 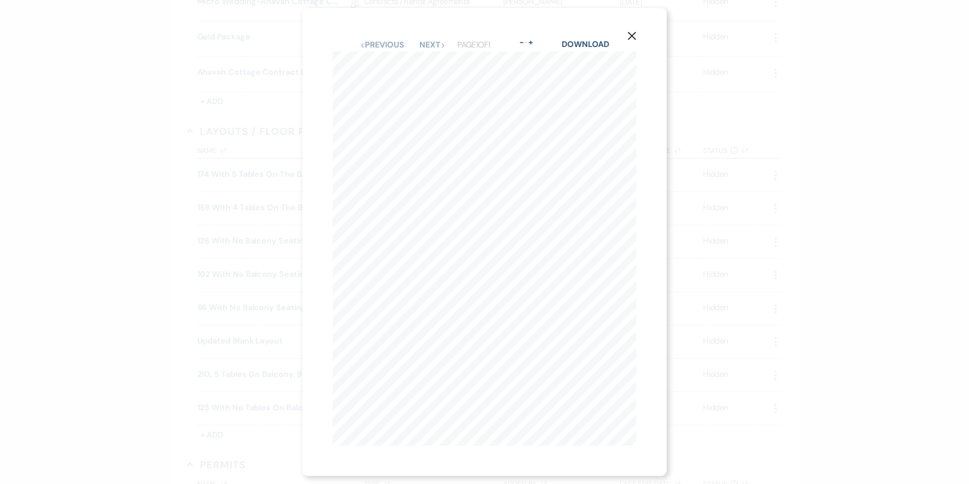 I want to click on a: Download, so click(x=585, y=44).